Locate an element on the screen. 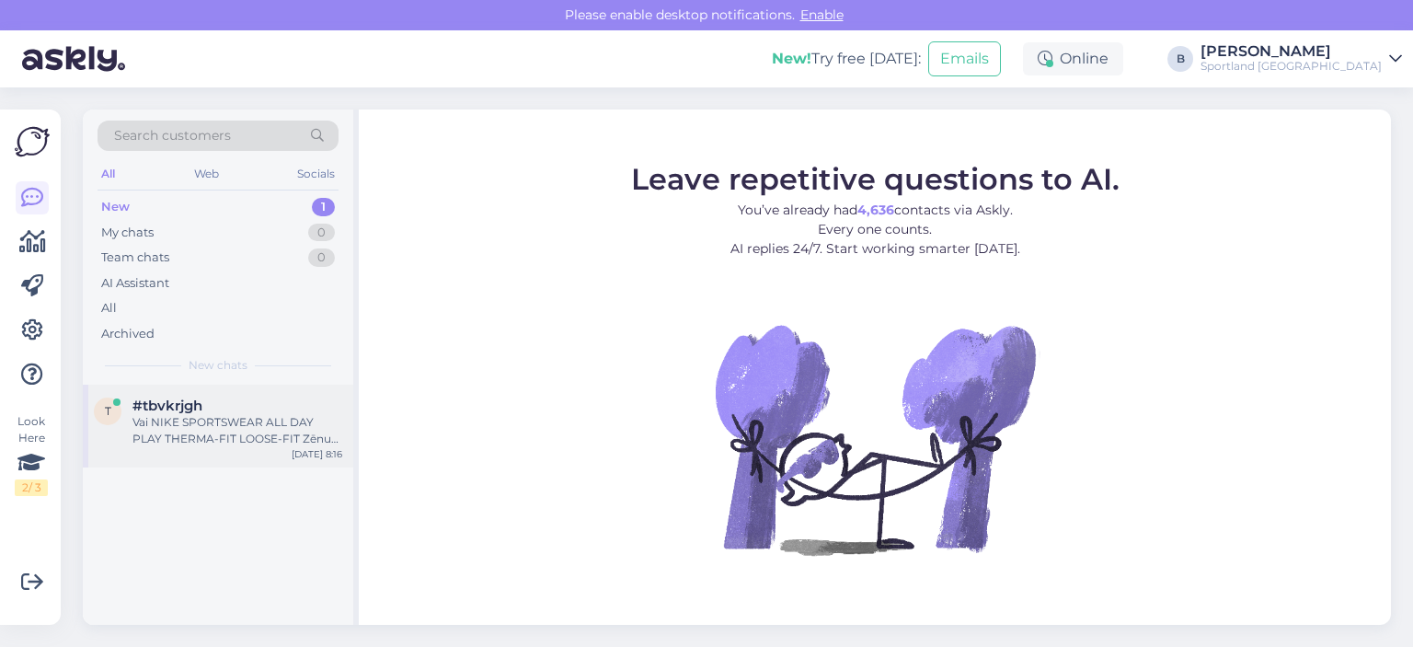  div: Web is located at coordinates (206, 174).